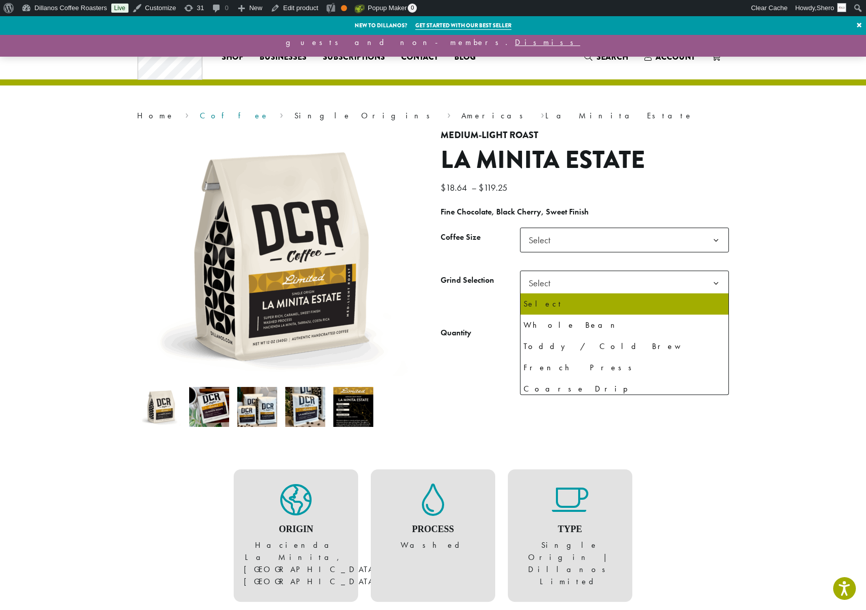  Describe the element at coordinates (464, 25) in the screenshot. I see `a: Get started with our best seller` at that location.